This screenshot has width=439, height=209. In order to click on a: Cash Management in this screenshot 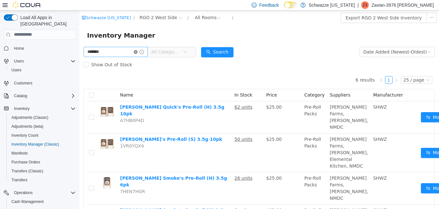, I will do `click(27, 201)`.